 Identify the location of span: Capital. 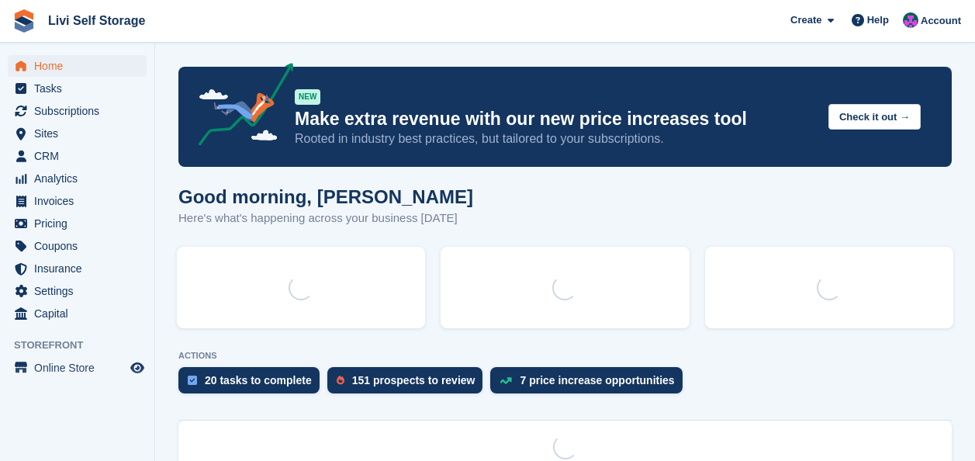
(81, 313).